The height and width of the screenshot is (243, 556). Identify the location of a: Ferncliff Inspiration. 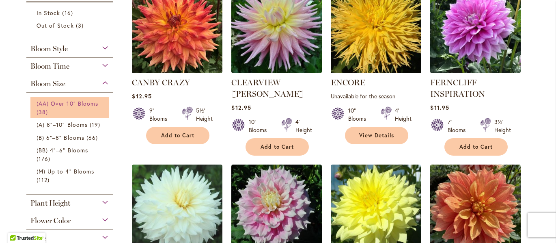
(475, 71).